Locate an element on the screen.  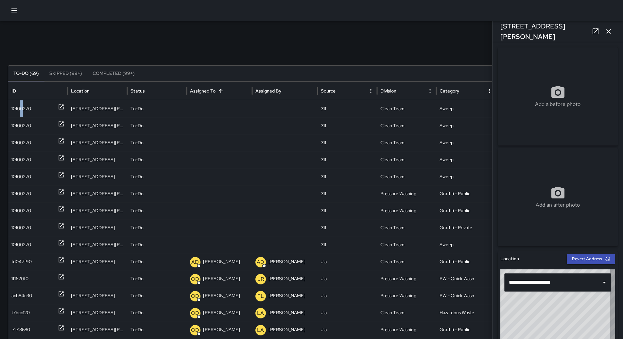
div: Status is located at coordinates (138, 91).